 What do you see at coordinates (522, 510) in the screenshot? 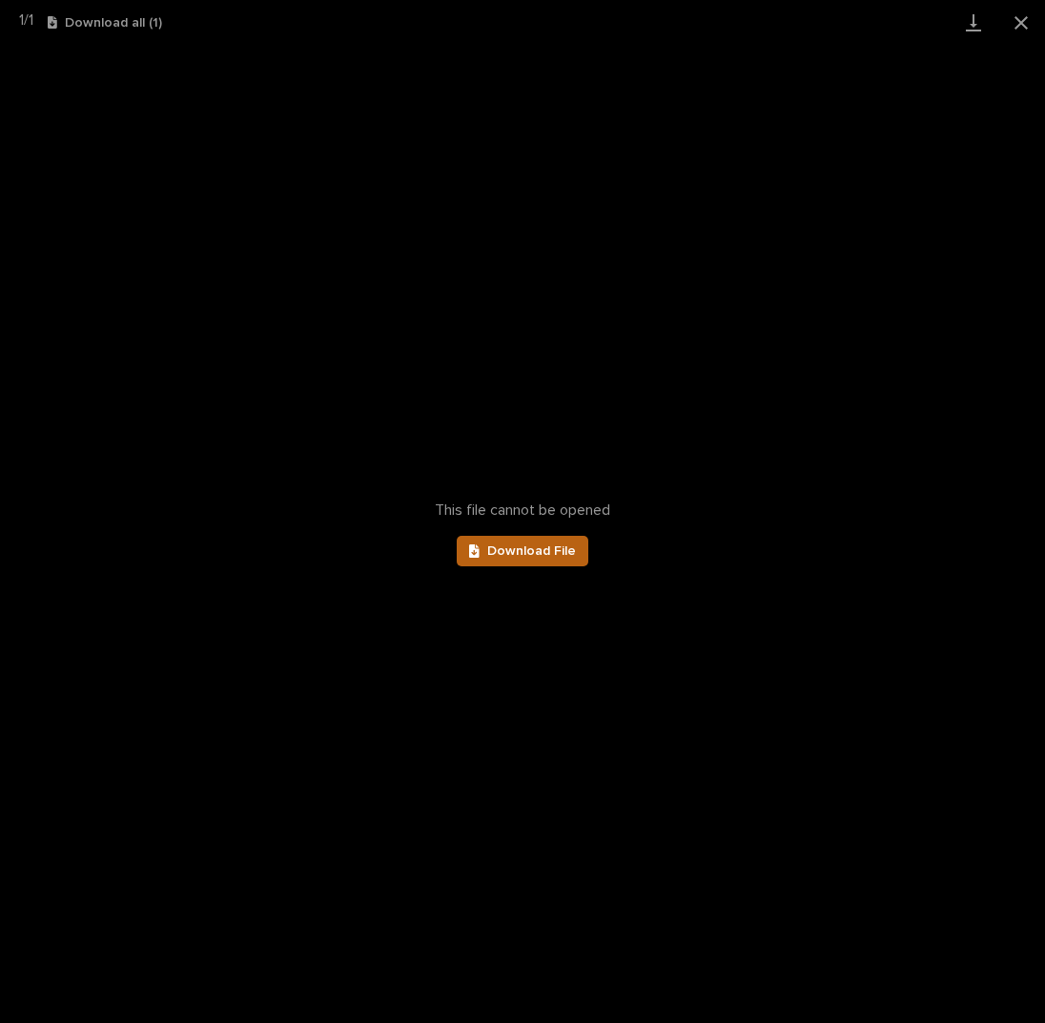
I see `span: This file cannot be opened` at bounding box center [522, 510].